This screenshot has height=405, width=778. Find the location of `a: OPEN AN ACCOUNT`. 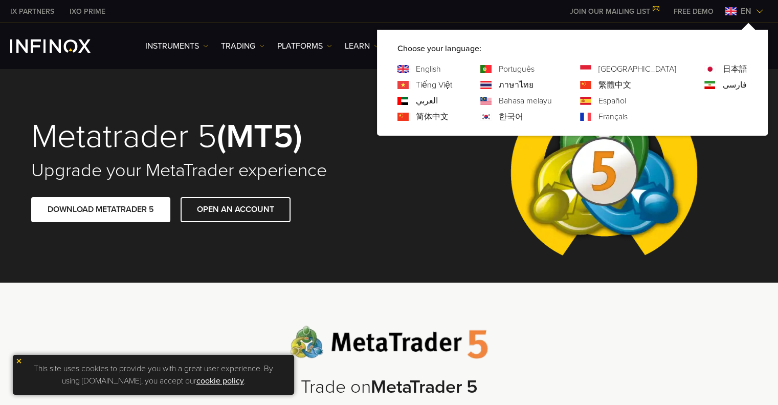

a: OPEN AN ACCOUNT is located at coordinates (235, 209).